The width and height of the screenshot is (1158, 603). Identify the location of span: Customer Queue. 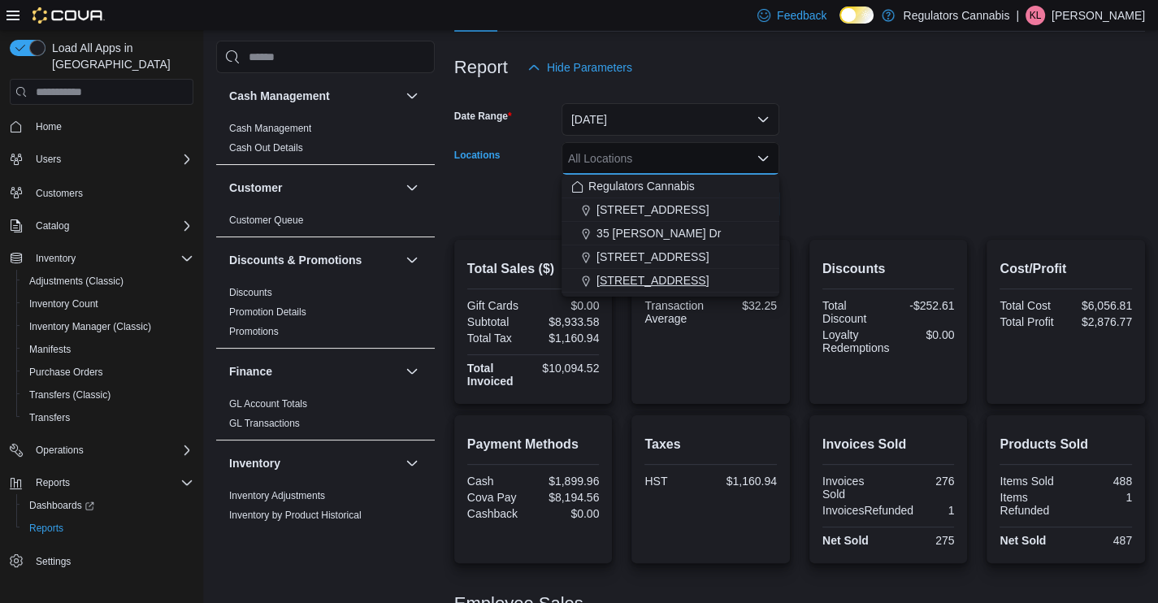
(266, 220).